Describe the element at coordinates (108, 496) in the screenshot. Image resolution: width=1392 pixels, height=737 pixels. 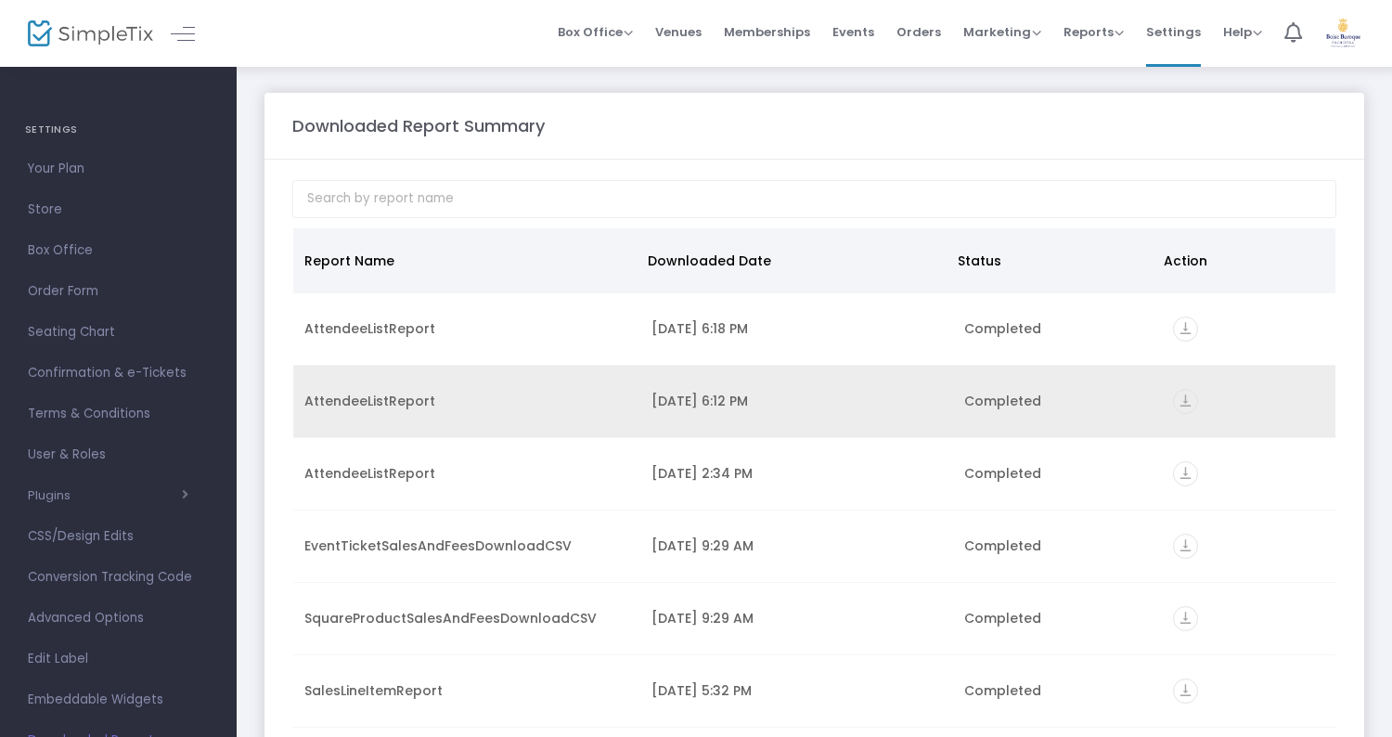
I see `button: Plugins` at that location.